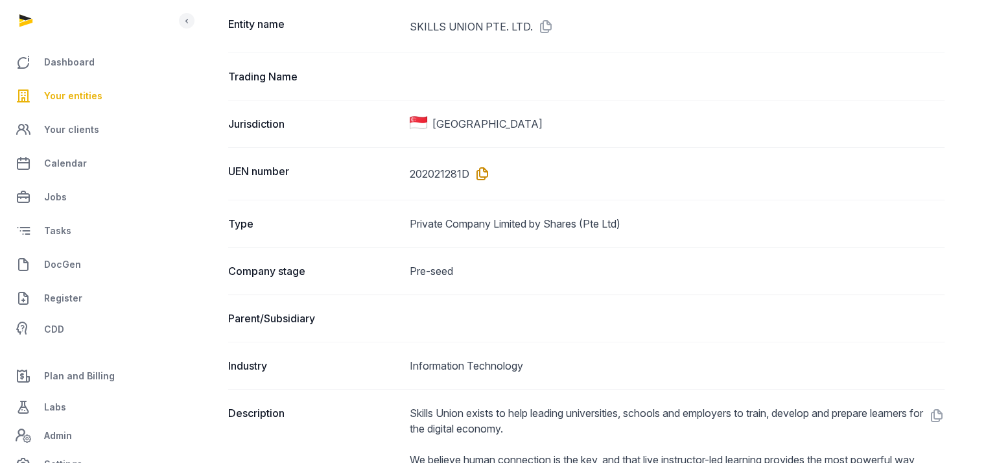 This screenshot has width=986, height=463. Describe the element at coordinates (55, 407) in the screenshot. I see `span: Labs` at that location.